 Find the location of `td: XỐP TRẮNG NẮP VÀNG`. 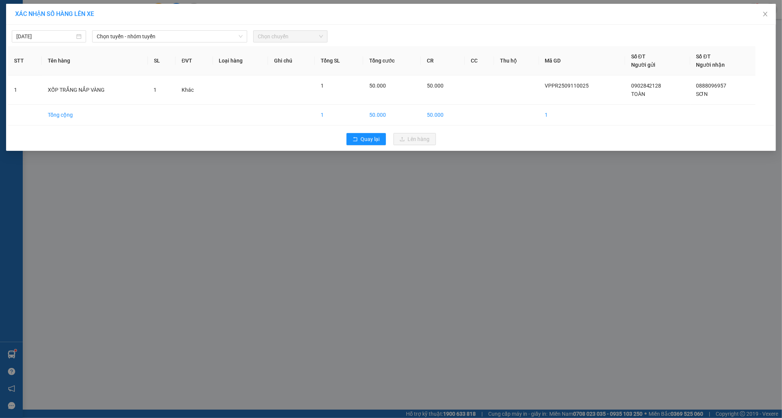

td: XỐP TRẮNG NẮP VÀNG is located at coordinates (95, 90).